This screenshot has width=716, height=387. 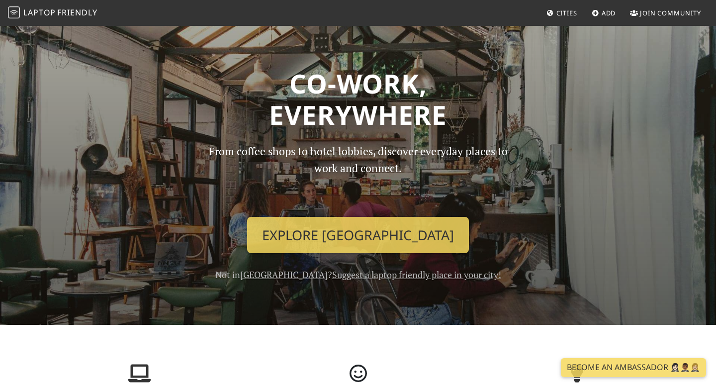 I want to click on span: Not in ?, so click(x=358, y=275).